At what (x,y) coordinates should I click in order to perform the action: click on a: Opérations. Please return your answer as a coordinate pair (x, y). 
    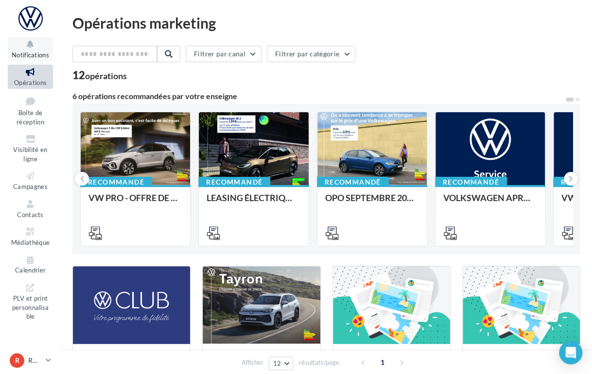
    Looking at the image, I should click on (30, 76).